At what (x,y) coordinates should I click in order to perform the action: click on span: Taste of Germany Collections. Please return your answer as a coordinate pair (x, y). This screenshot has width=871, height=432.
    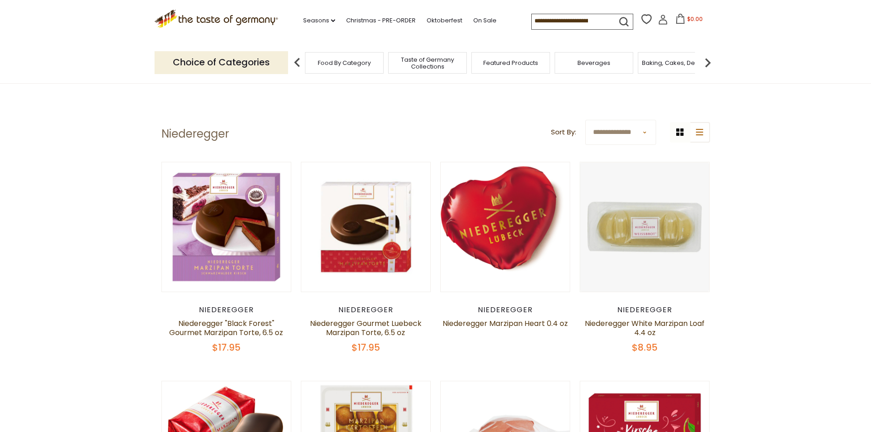
    Looking at the image, I should click on (427, 63).